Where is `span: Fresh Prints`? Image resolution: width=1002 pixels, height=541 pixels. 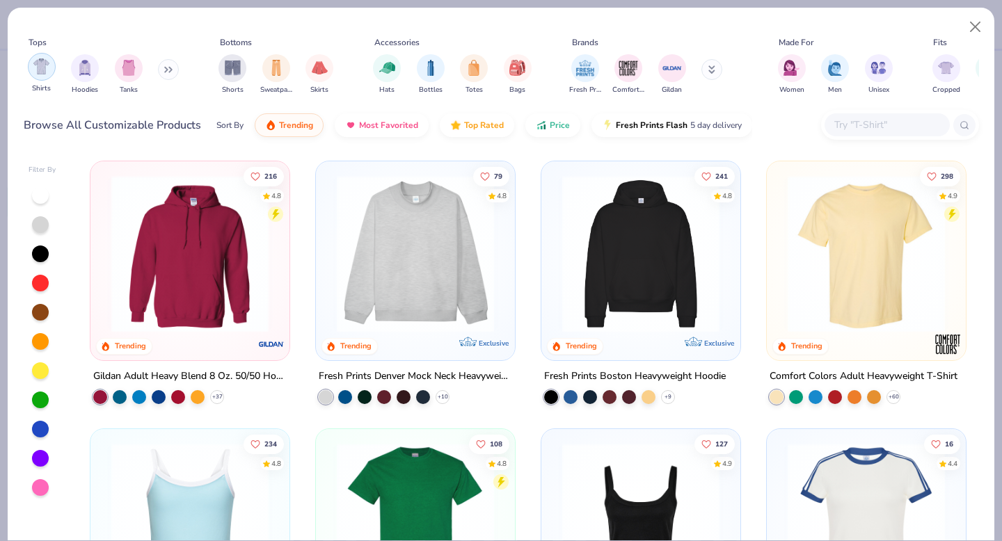 span: Fresh Prints is located at coordinates (585, 90).